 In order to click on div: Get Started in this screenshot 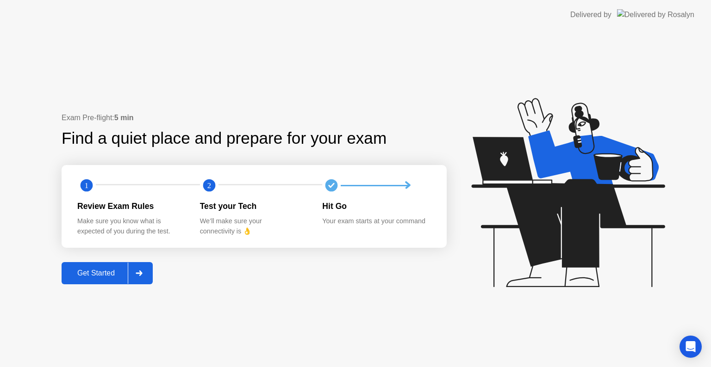, I will do `click(96, 273)`.